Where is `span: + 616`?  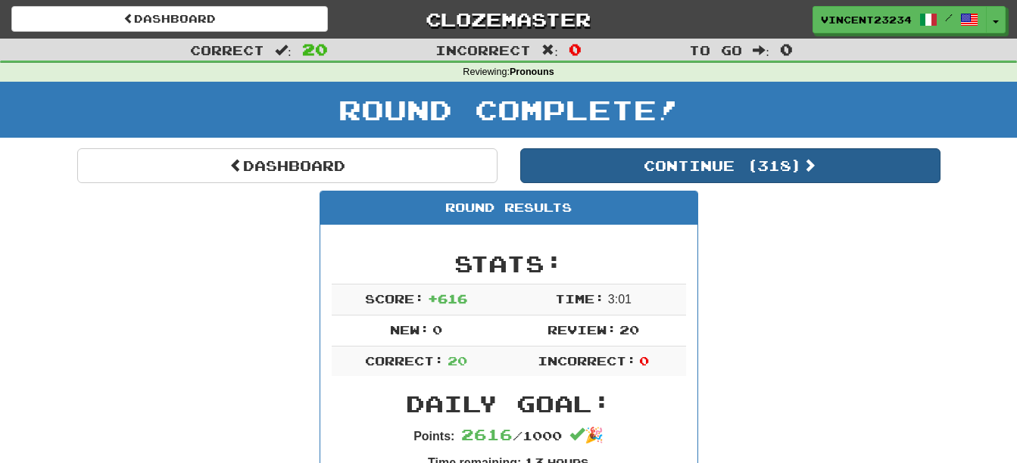
span: + 616 is located at coordinates (448, 298).